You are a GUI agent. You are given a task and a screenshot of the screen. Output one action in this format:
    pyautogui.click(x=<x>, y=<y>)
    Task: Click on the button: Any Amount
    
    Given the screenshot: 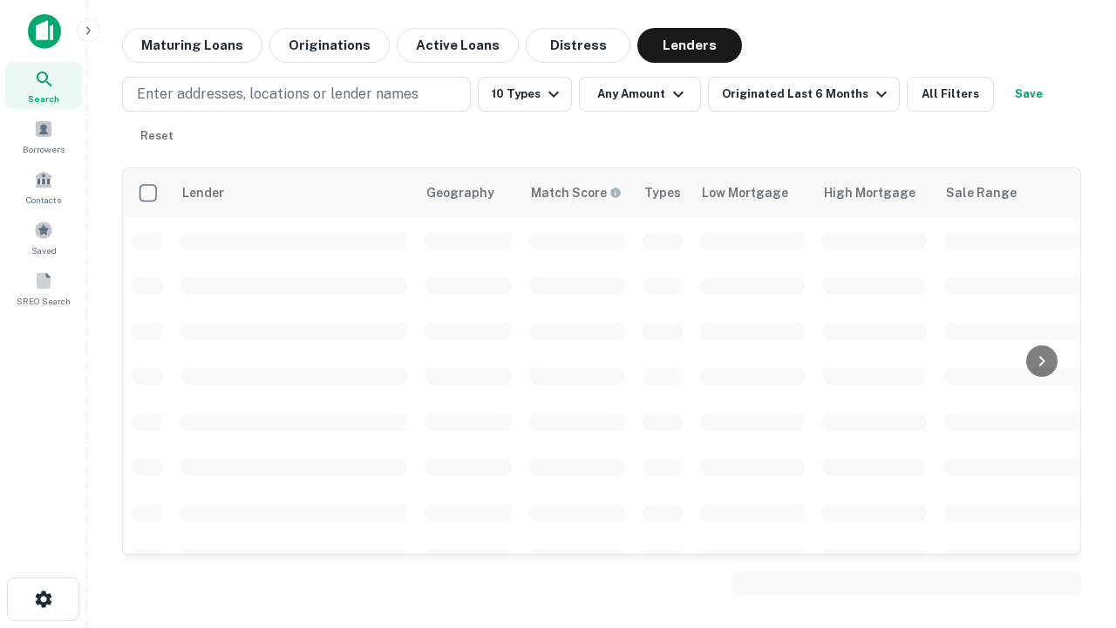 What is the action you would take?
    pyautogui.click(x=640, y=94)
    